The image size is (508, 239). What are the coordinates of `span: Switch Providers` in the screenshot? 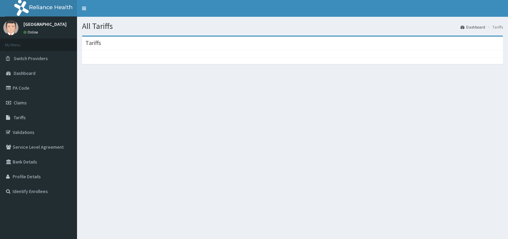 It's located at (31, 58).